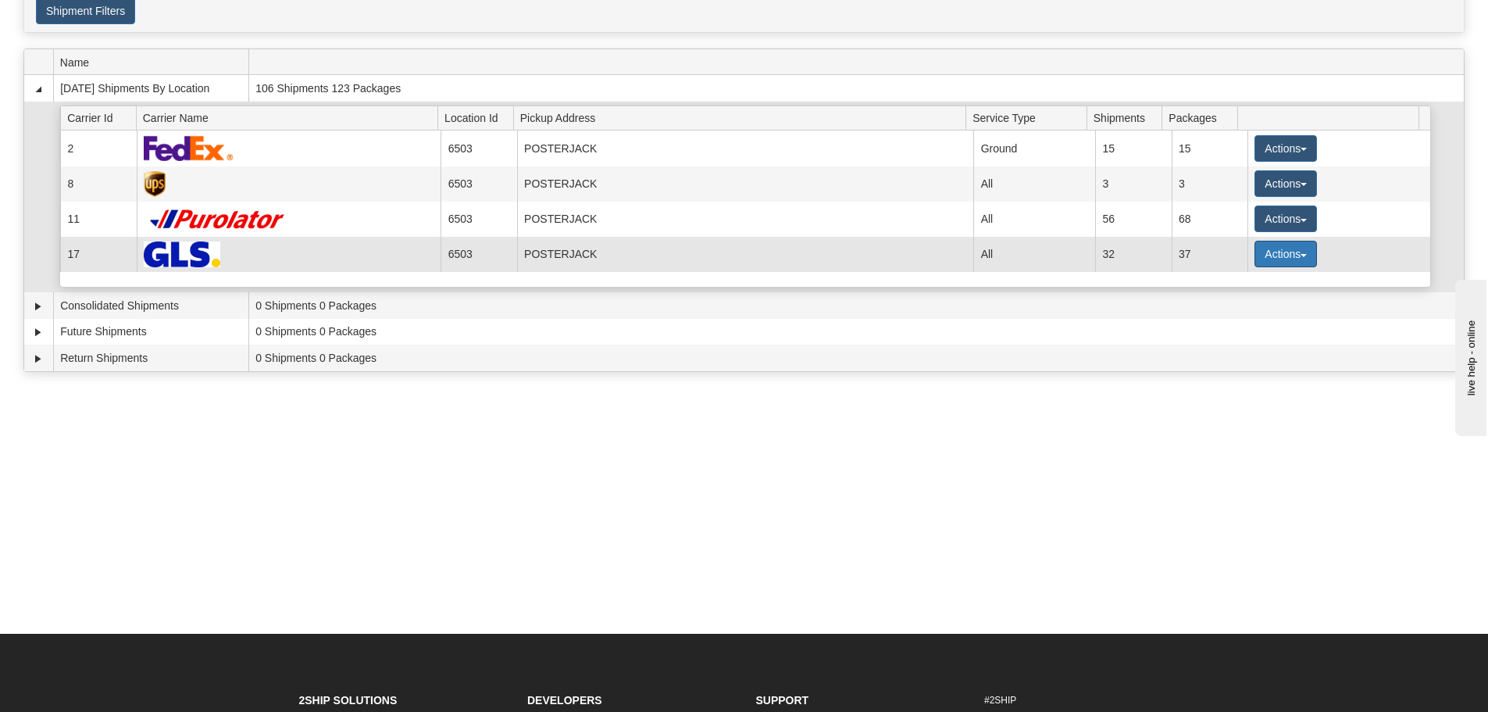 The height and width of the screenshot is (712, 1488). I want to click on td: 17, so click(98, 254).